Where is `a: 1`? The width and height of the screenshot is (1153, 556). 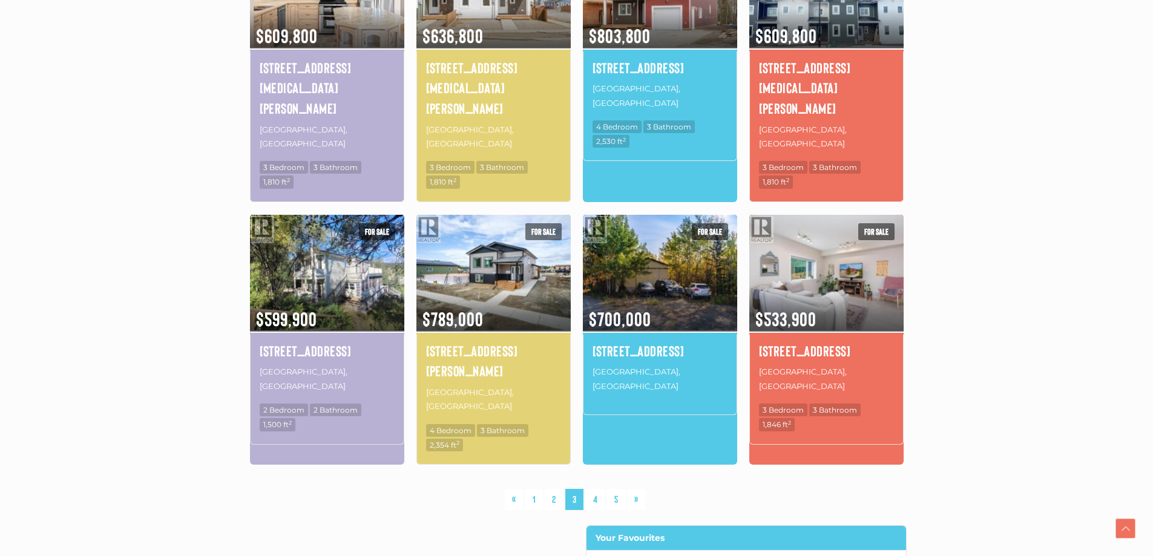 a: 1 is located at coordinates (534, 500).